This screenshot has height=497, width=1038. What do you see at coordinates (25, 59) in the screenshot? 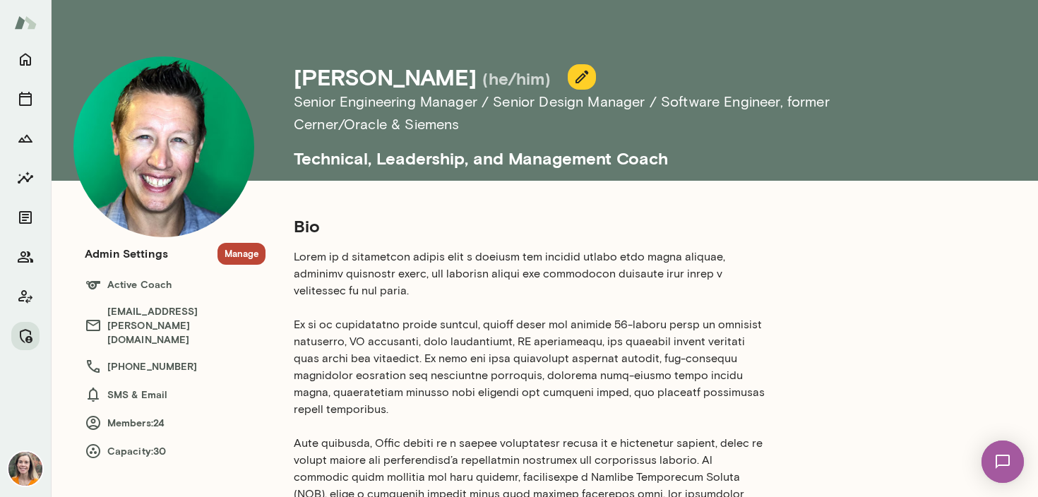
I see `button: Home` at bounding box center [25, 59].